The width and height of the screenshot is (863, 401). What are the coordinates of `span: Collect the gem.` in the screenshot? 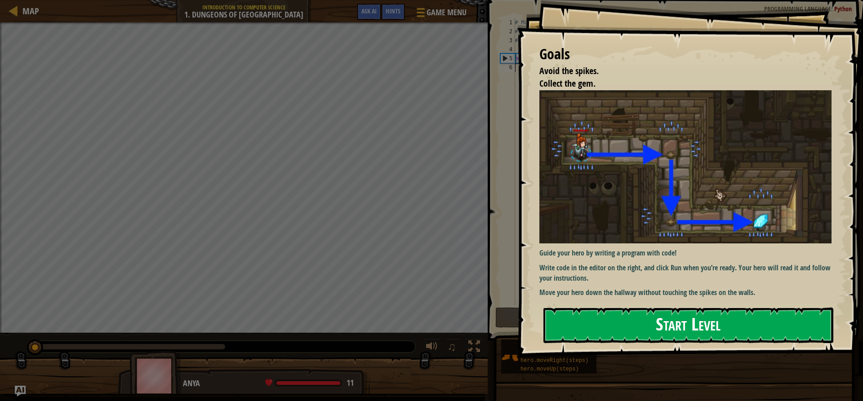 It's located at (567, 83).